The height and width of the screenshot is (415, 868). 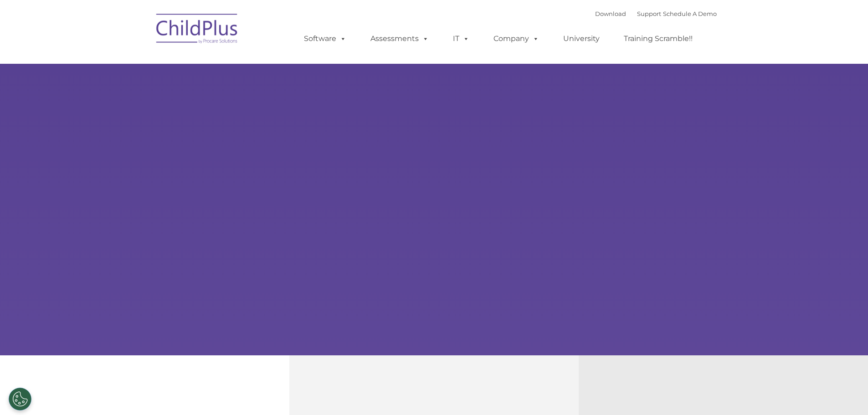 What do you see at coordinates (325, 39) in the screenshot?
I see `a: Software` at bounding box center [325, 39].